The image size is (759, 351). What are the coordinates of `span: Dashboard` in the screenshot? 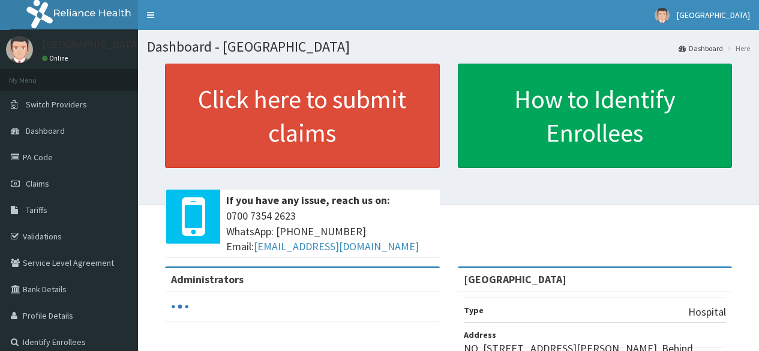 It's located at (45, 131).